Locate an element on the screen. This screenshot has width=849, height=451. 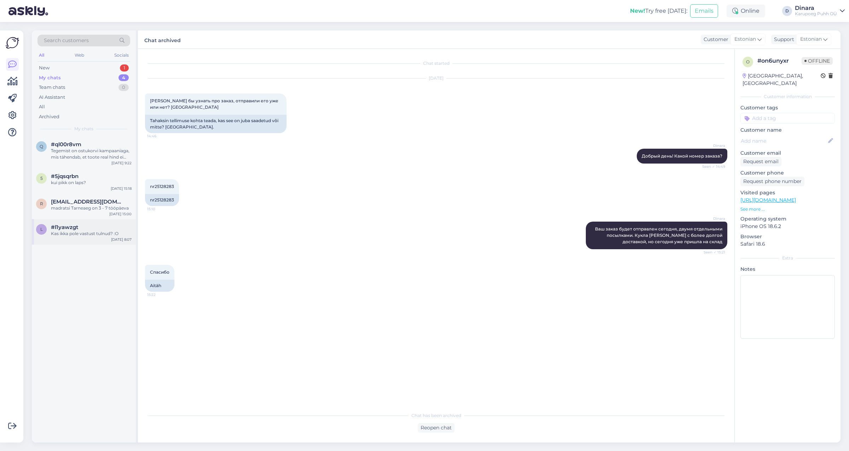
div: # on6unyxr is located at coordinates (779, 61).